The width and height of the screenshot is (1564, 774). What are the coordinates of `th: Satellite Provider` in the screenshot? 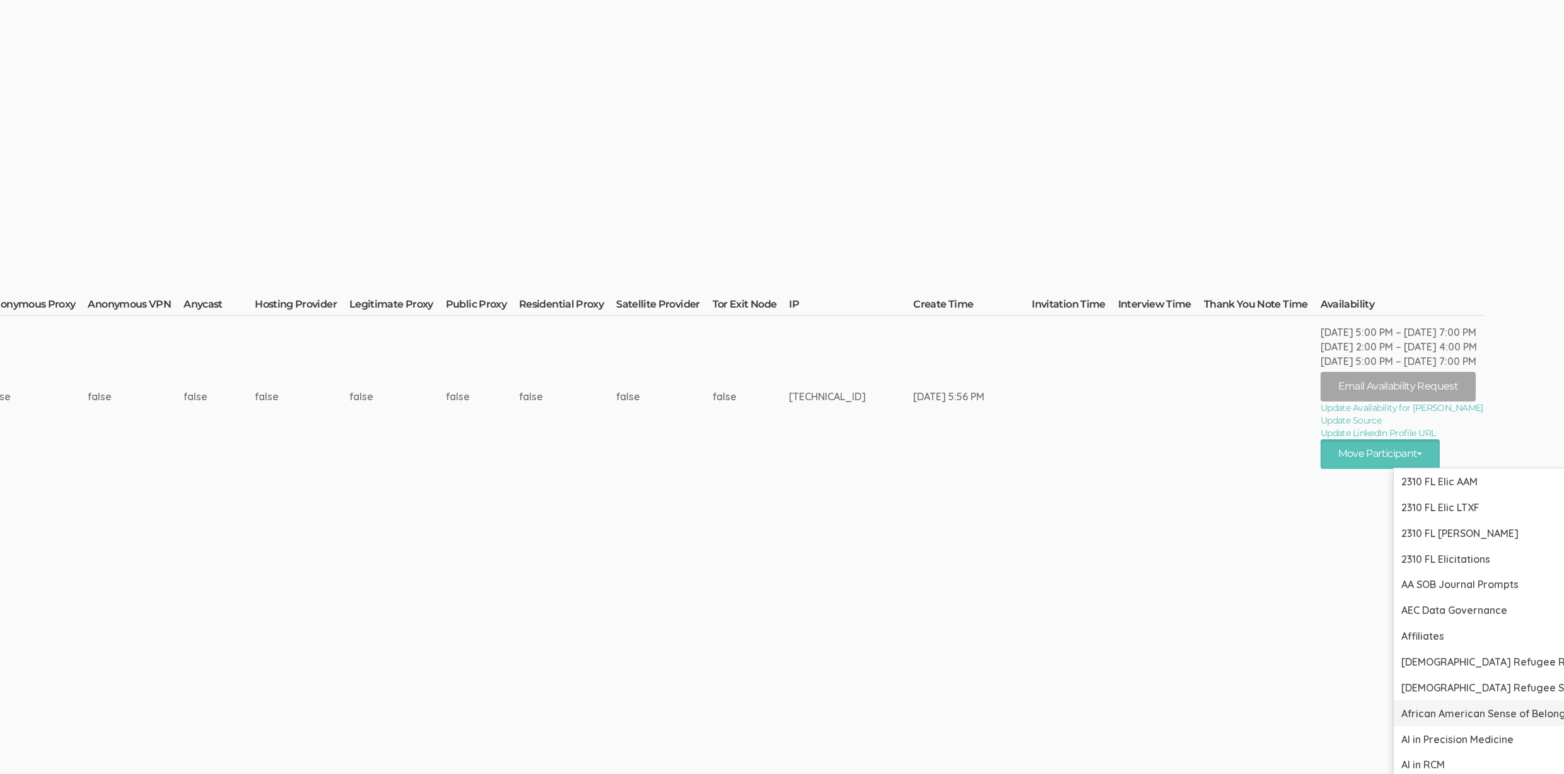 It's located at (664, 306).